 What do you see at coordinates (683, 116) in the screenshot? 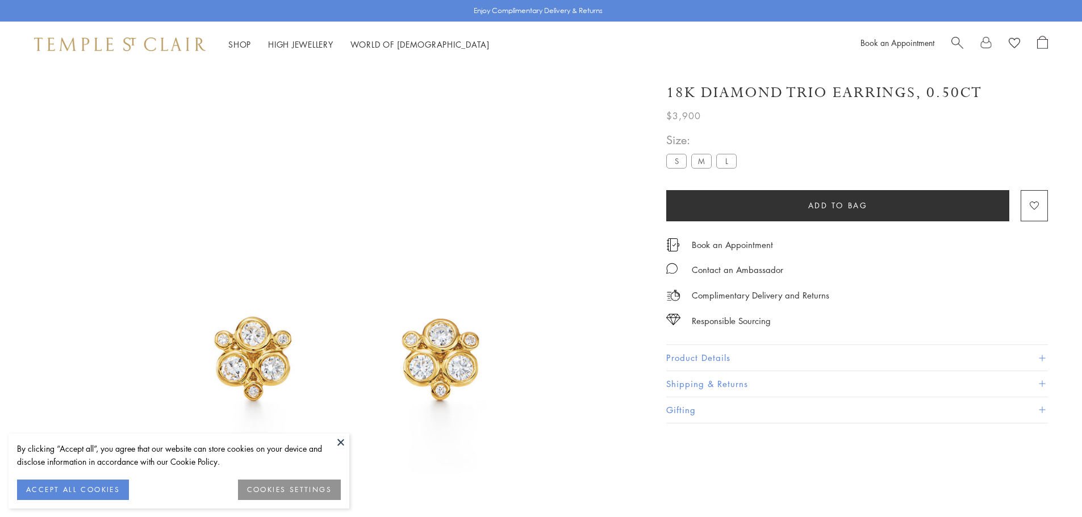
I see `span: $3,900` at bounding box center [683, 116].